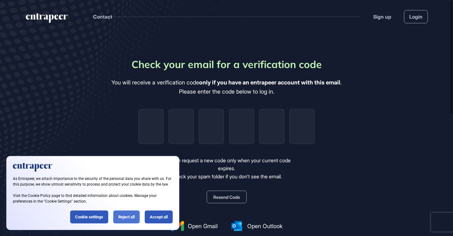 This screenshot has height=236, width=453. I want to click on button: Resend Code, so click(227, 197).